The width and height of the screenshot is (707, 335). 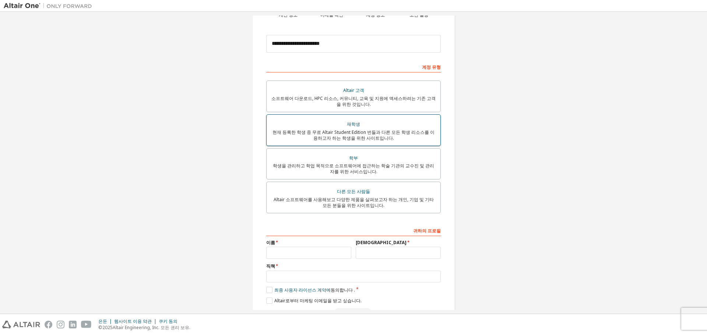 What do you see at coordinates (353, 202) in the screenshot?
I see `font: Altair 소프트웨어를 사용해보고 다양한 제품을 살펴보고자 하는 개인, 기업 및 기타 모든 분들을 위한 사이트입니다.` at bounding box center [353, 202].